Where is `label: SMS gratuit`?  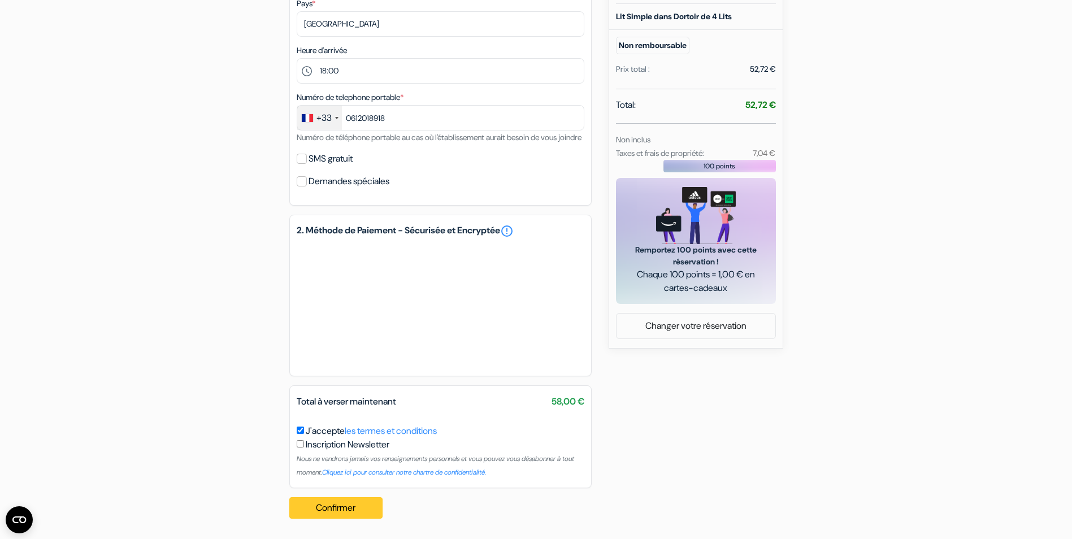 label: SMS gratuit is located at coordinates (331, 159).